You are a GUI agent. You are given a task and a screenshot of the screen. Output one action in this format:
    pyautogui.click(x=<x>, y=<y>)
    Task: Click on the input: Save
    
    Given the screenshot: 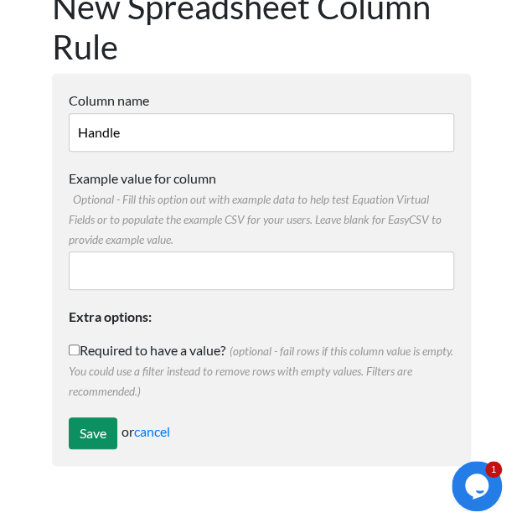 What is the action you would take?
    pyautogui.click(x=93, y=434)
    